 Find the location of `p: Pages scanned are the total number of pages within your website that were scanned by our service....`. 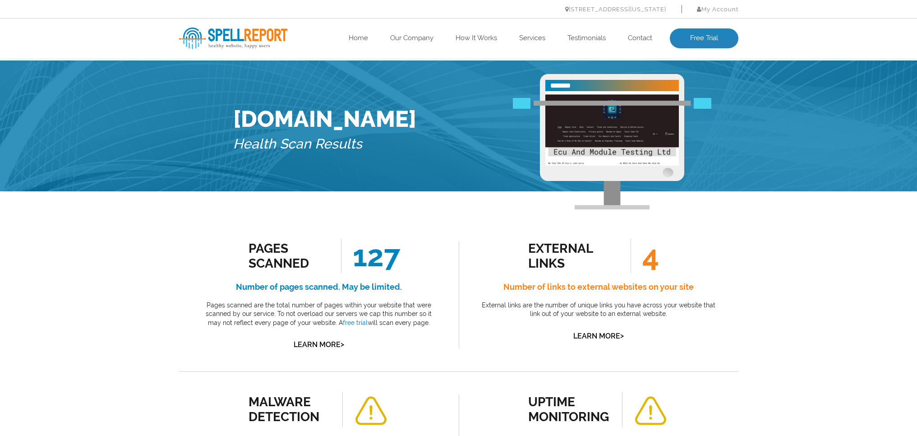

p: Pages scanned are the total number of pages within your website that were scanned by our service.... is located at coordinates (319, 314).